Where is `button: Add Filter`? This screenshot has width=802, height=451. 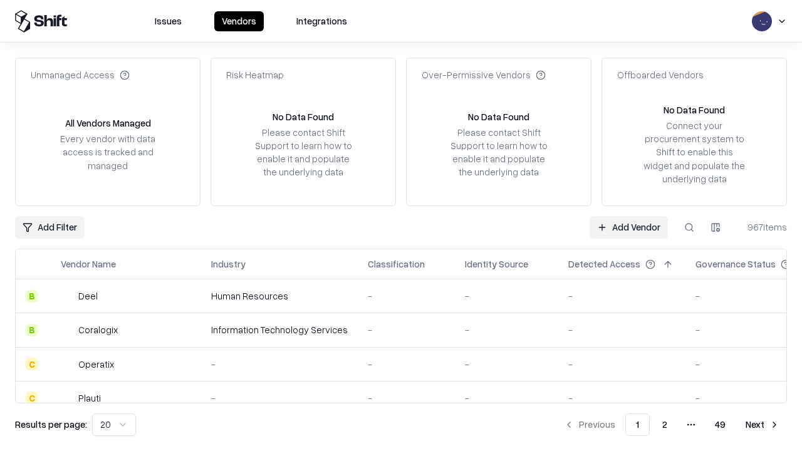
button: Add Filter is located at coordinates (50, 227).